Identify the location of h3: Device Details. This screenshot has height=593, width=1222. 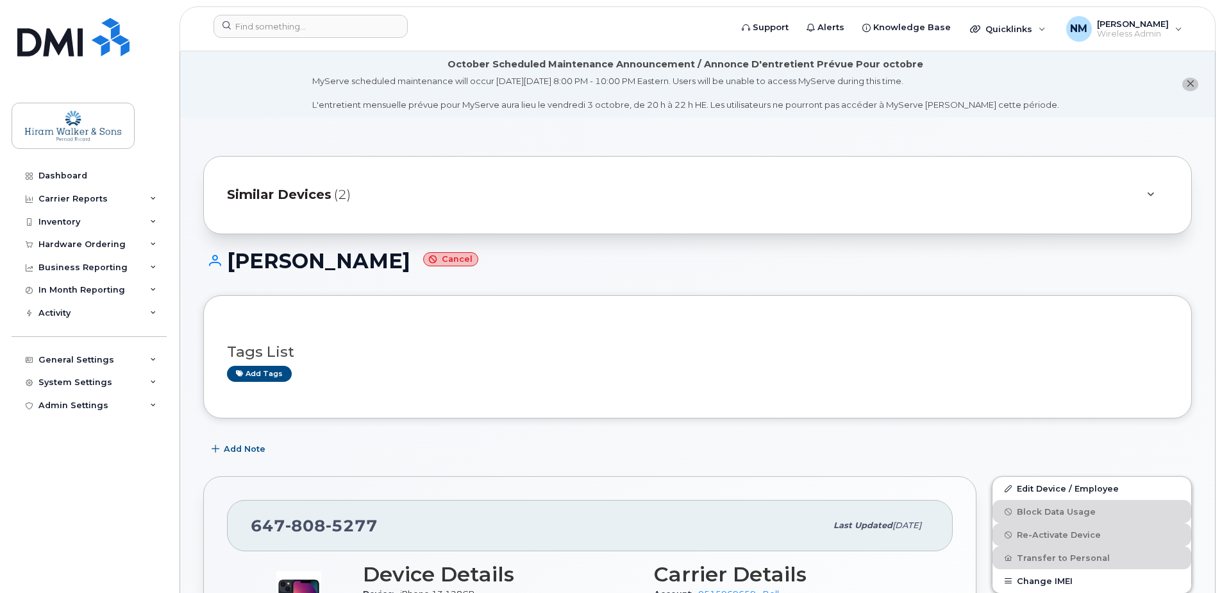
(501, 574).